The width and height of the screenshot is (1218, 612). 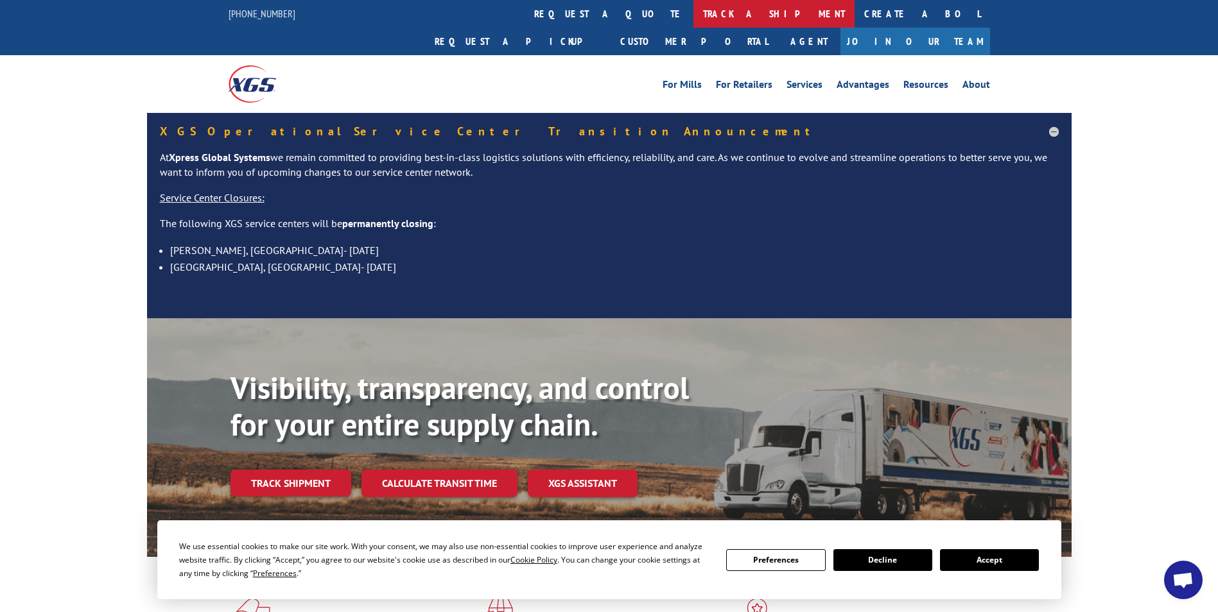 I want to click on div: Cookie Consent Prompt, so click(x=609, y=560).